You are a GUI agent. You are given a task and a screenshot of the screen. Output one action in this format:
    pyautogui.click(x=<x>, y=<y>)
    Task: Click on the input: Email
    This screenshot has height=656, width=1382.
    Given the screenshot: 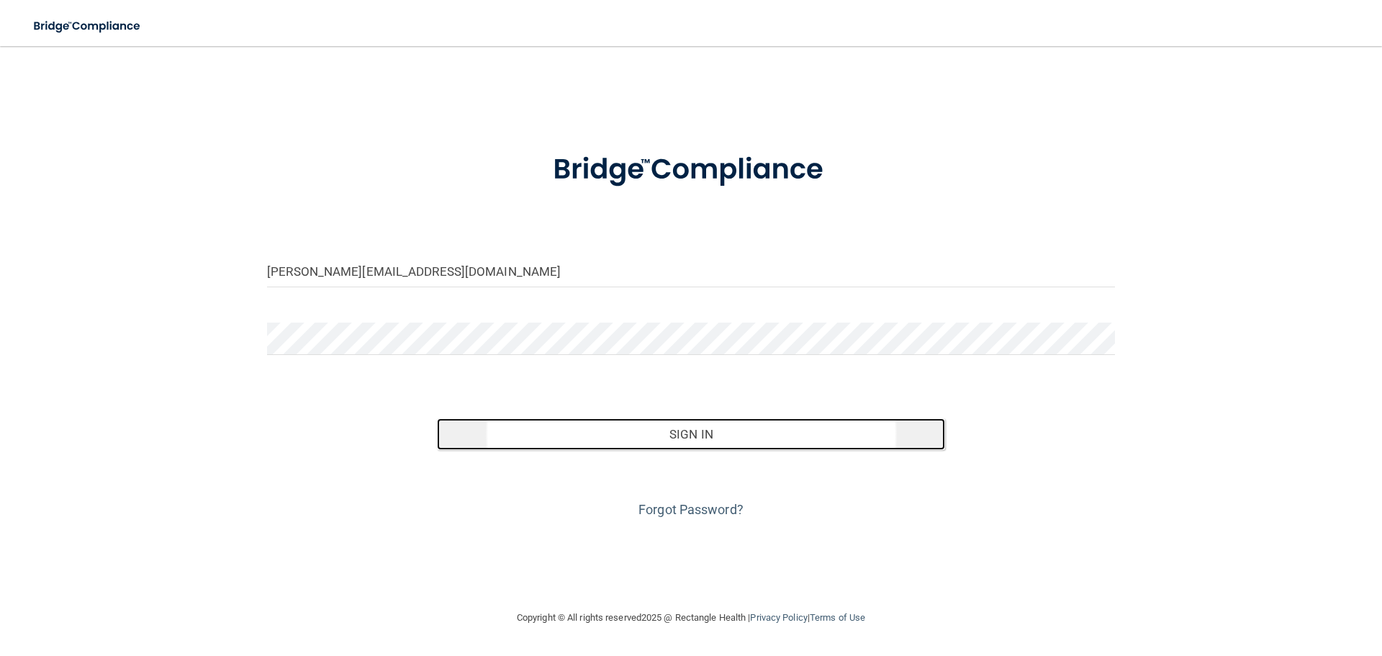 What is the action you would take?
    pyautogui.click(x=691, y=271)
    